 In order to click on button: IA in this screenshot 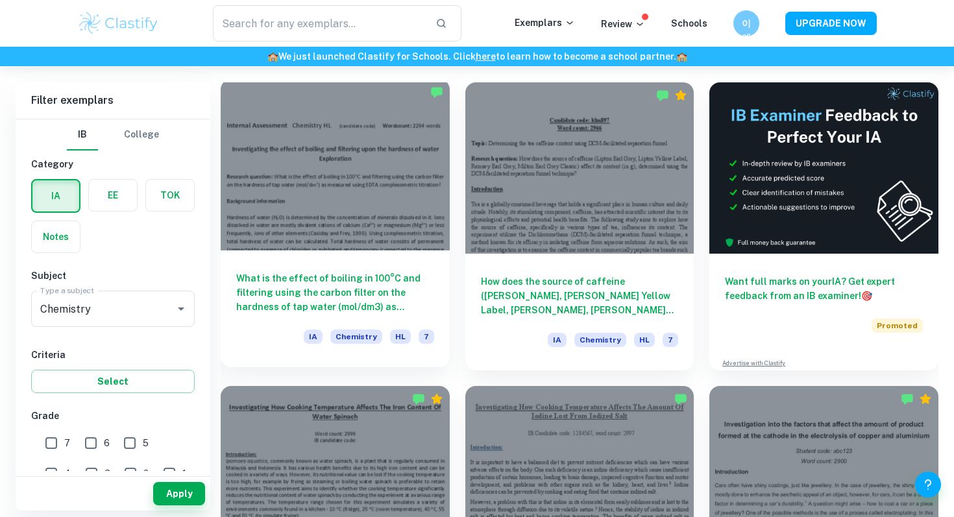, I will do `click(56, 196)`.